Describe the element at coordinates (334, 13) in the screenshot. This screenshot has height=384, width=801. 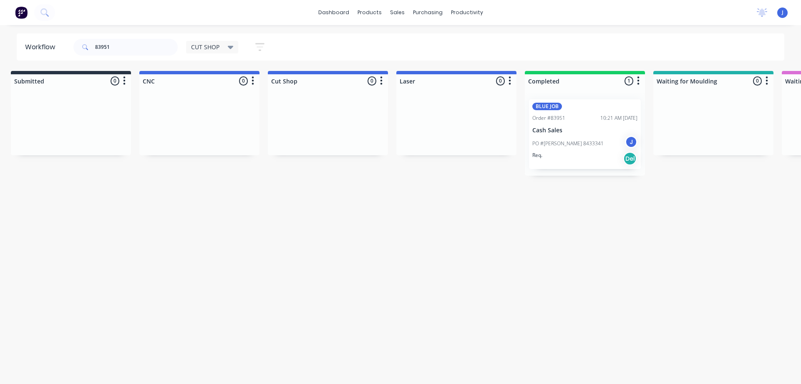
I see `a: dashboard` at that location.